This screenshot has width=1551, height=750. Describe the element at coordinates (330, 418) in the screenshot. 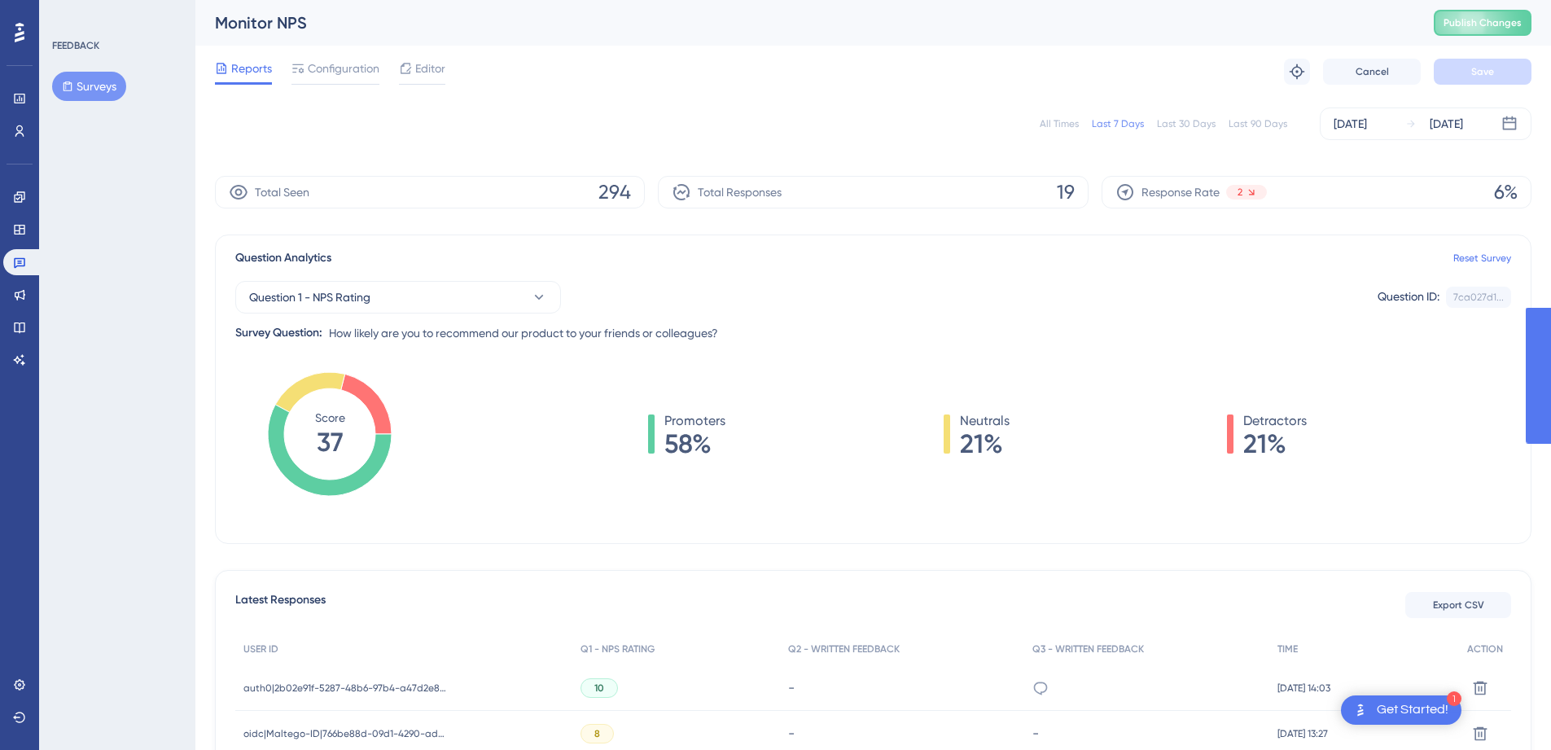

I see `tspan: Score` at that location.